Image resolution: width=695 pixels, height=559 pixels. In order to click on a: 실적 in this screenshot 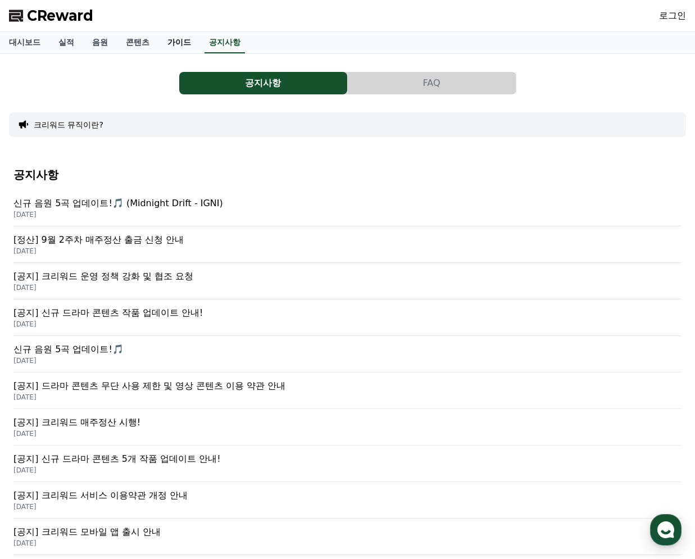, I will do `click(66, 43)`.